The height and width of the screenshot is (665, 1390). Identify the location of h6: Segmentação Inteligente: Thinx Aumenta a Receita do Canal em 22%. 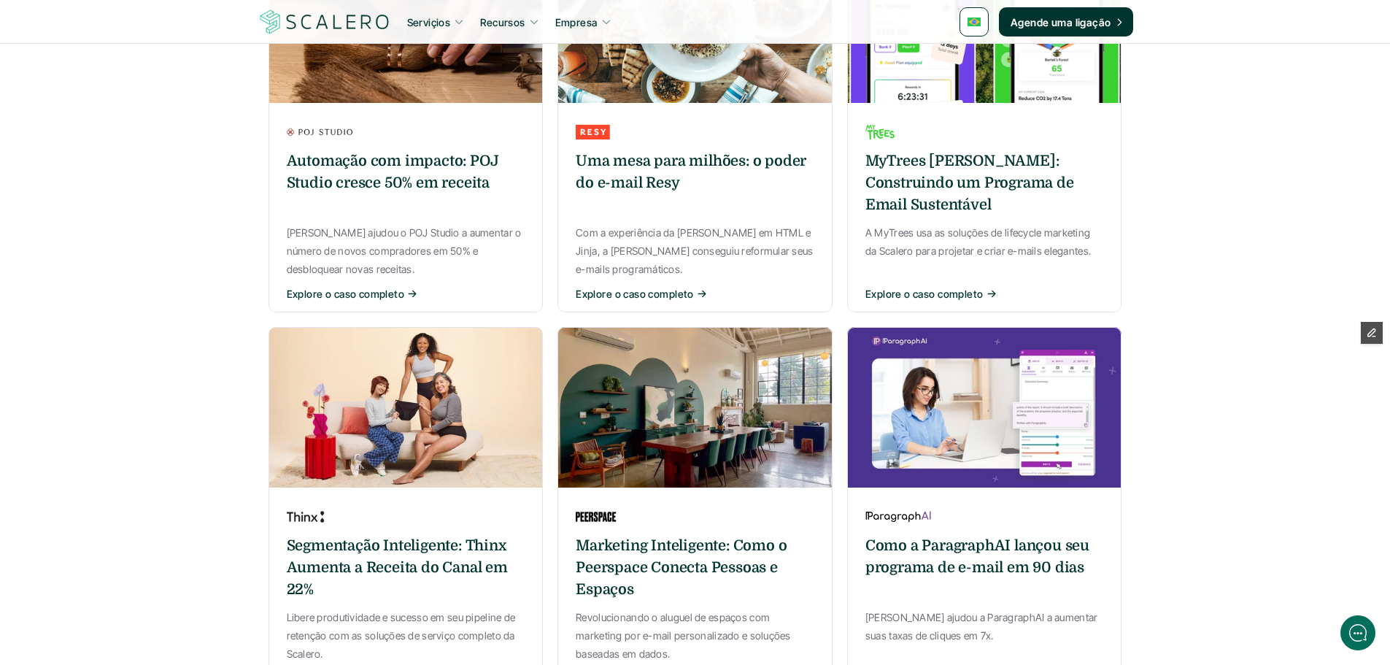
(406, 568).